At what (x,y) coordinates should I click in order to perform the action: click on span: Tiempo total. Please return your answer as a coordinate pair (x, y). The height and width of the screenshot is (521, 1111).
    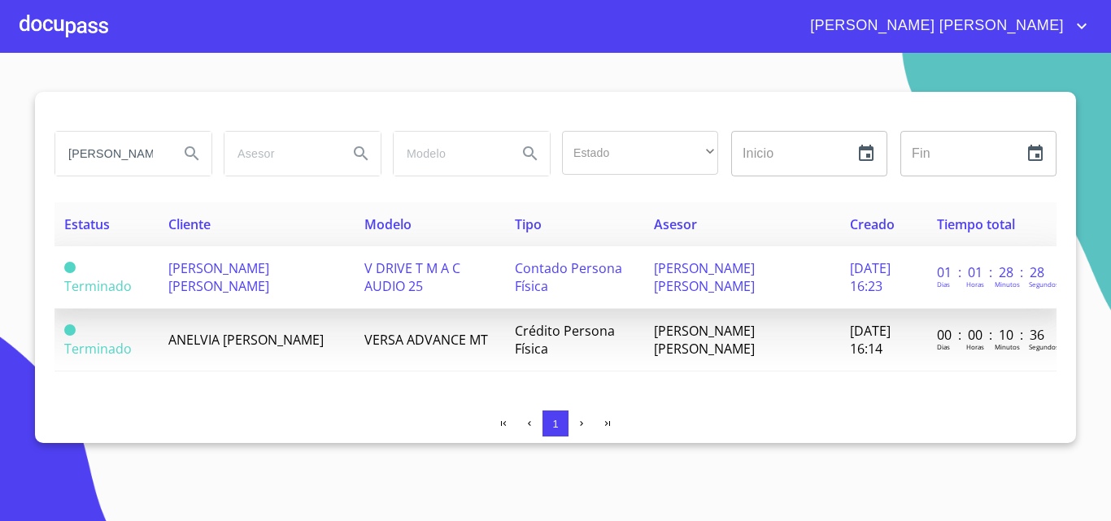
    Looking at the image, I should click on (976, 224).